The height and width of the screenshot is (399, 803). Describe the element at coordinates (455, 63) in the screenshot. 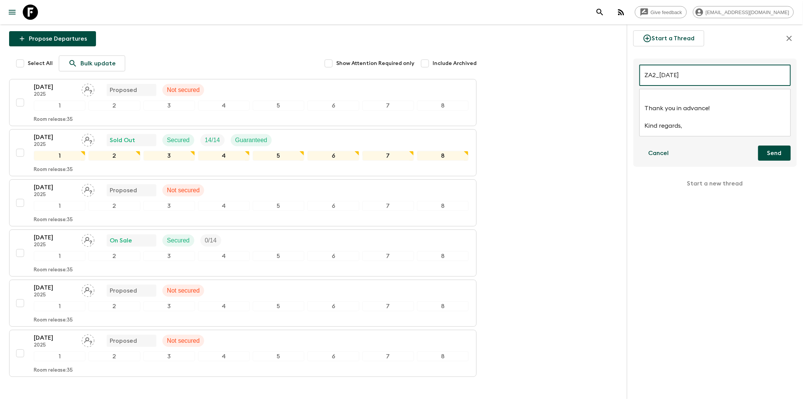

I see `span: Include Archived` at that location.